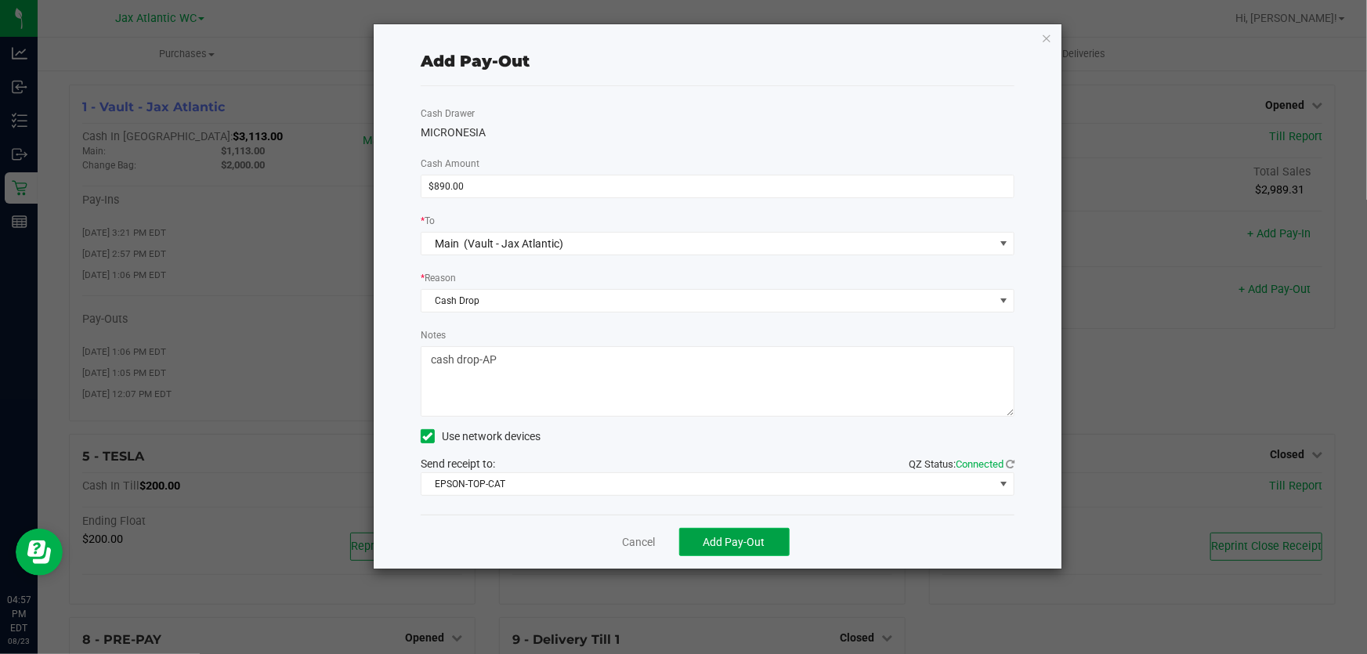 This screenshot has height=654, width=1367. I want to click on label: To, so click(428, 221).